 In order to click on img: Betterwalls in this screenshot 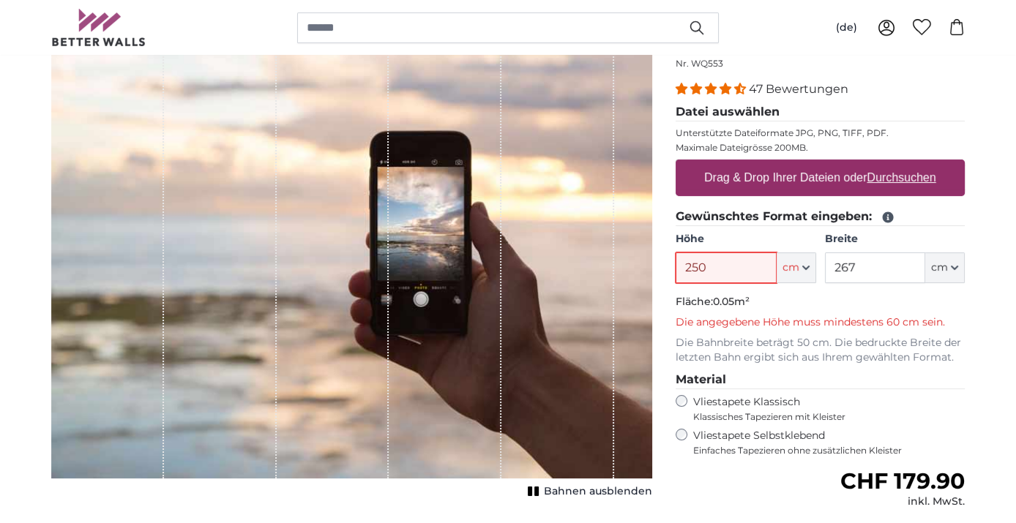, I will do `click(99, 27)`.